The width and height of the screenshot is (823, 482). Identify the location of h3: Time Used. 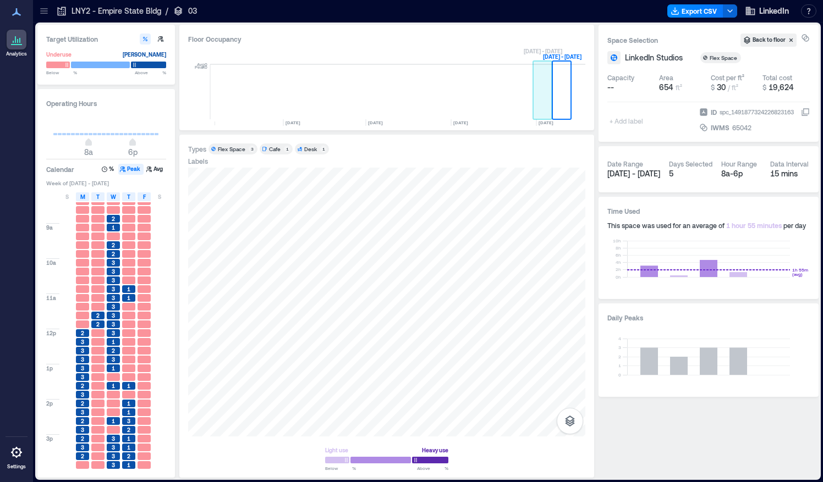
(708, 211).